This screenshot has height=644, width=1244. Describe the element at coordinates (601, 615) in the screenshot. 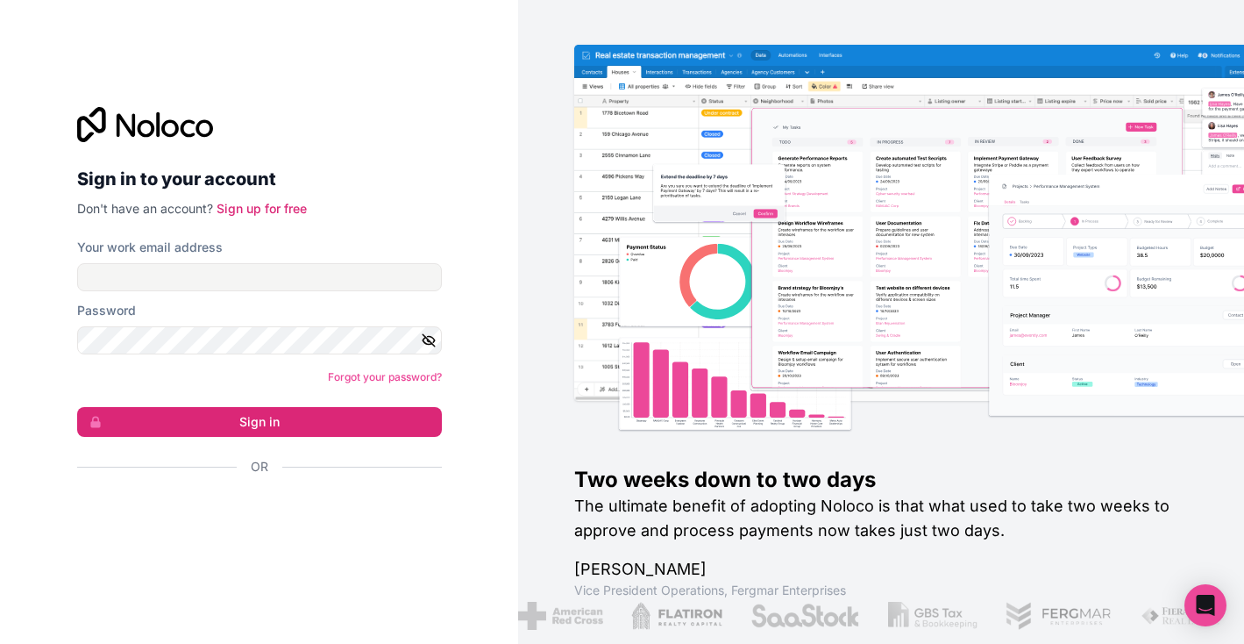

I see `img: /assets/flatiron-C8eUkumj.png` at that location.